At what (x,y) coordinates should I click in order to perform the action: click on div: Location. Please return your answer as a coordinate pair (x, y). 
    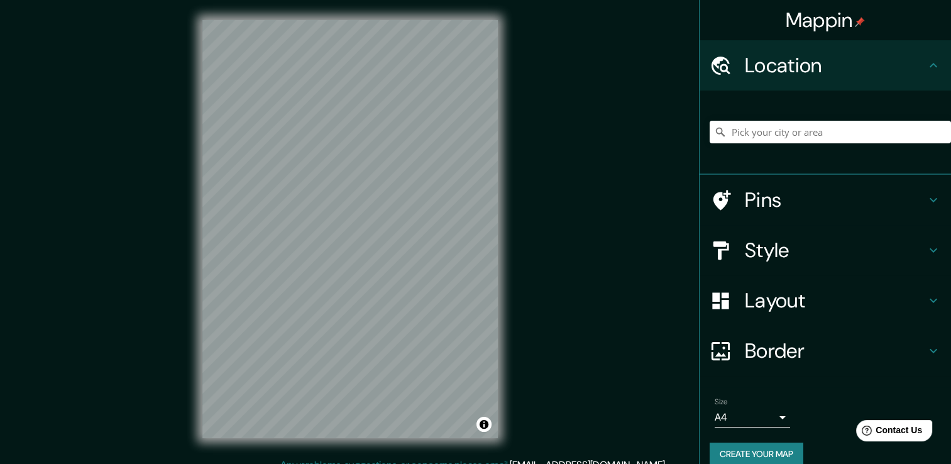
    Looking at the image, I should click on (826, 65).